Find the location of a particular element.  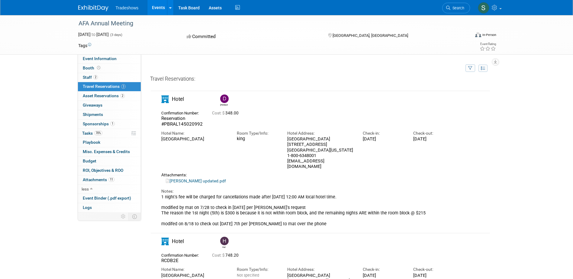

div: king is located at coordinates (257, 139).